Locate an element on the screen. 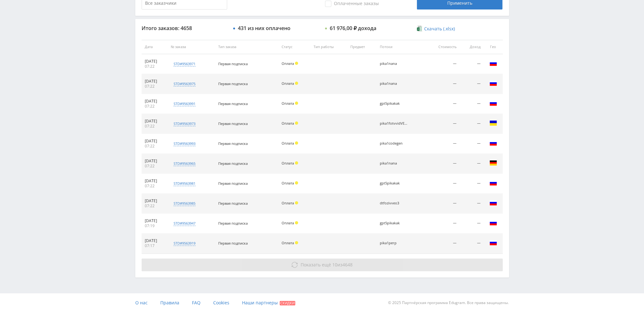 Image resolution: width=644 pixels, height=311 pixels. span: О нас is located at coordinates (141, 303).